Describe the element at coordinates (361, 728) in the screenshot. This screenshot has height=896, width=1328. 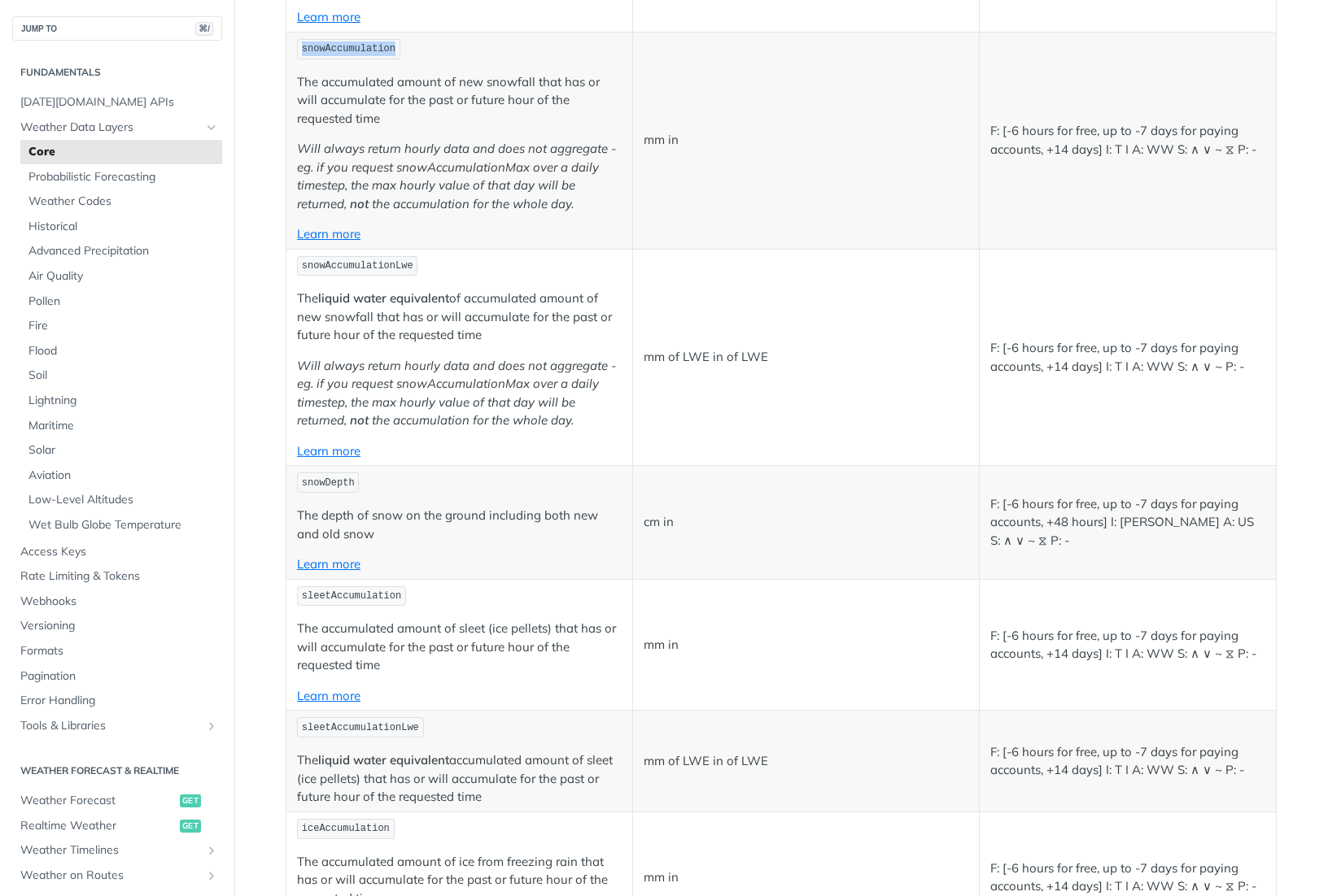
I see `span: sleetAccumulationLwe` at that location.